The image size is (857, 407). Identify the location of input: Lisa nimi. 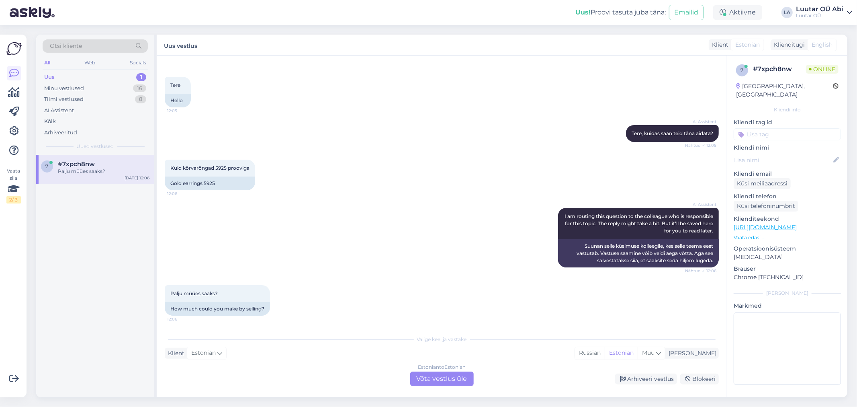
(783, 160).